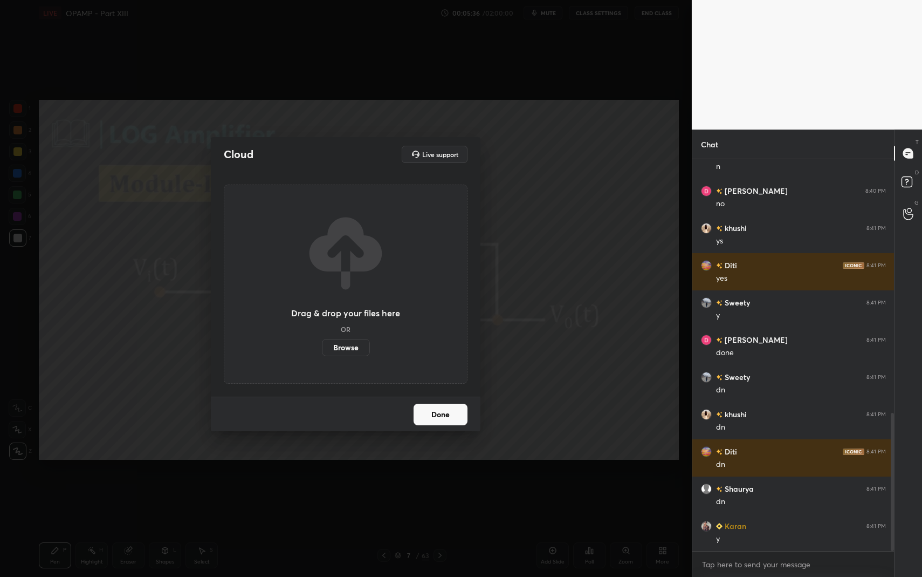  What do you see at coordinates (440, 154) in the screenshot?
I see `h5: Live support` at bounding box center [440, 154].